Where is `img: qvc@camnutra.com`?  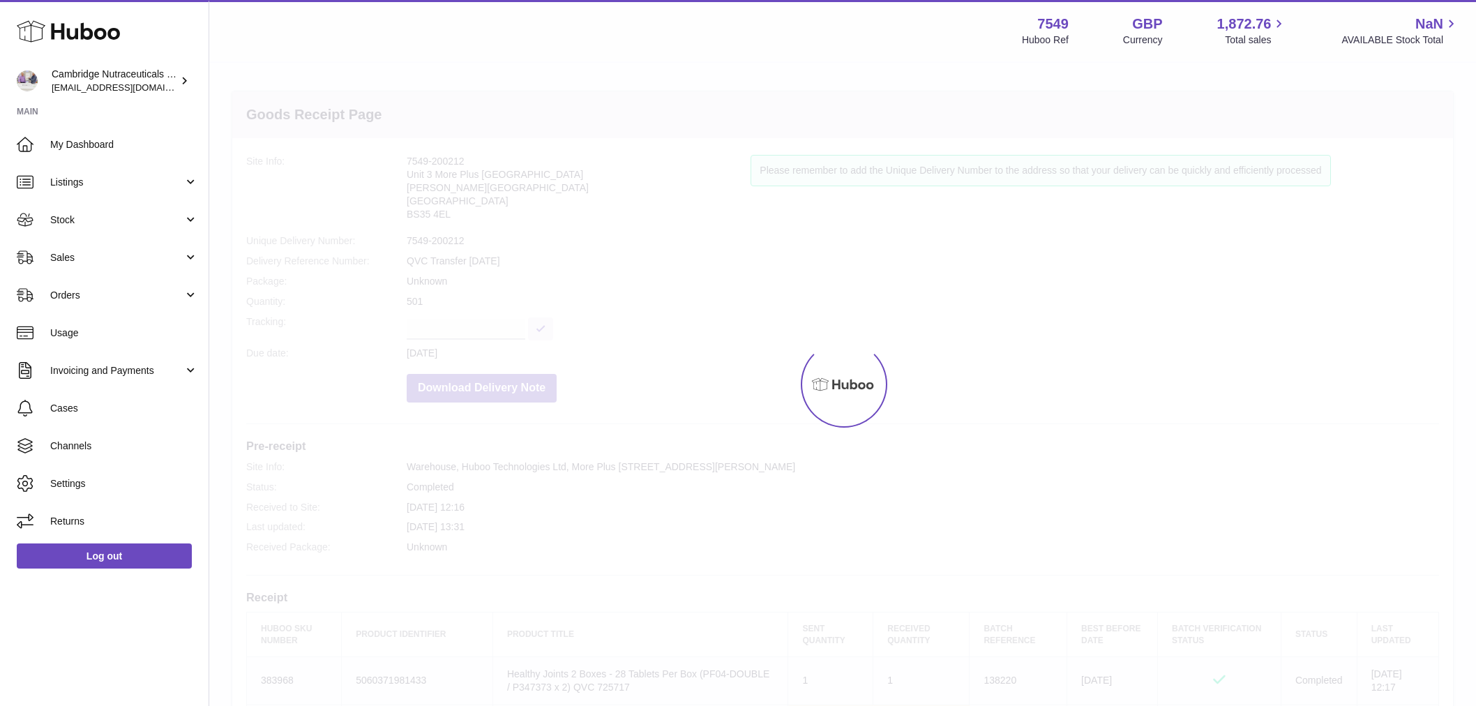
img: qvc@camnutra.com is located at coordinates (27, 81).